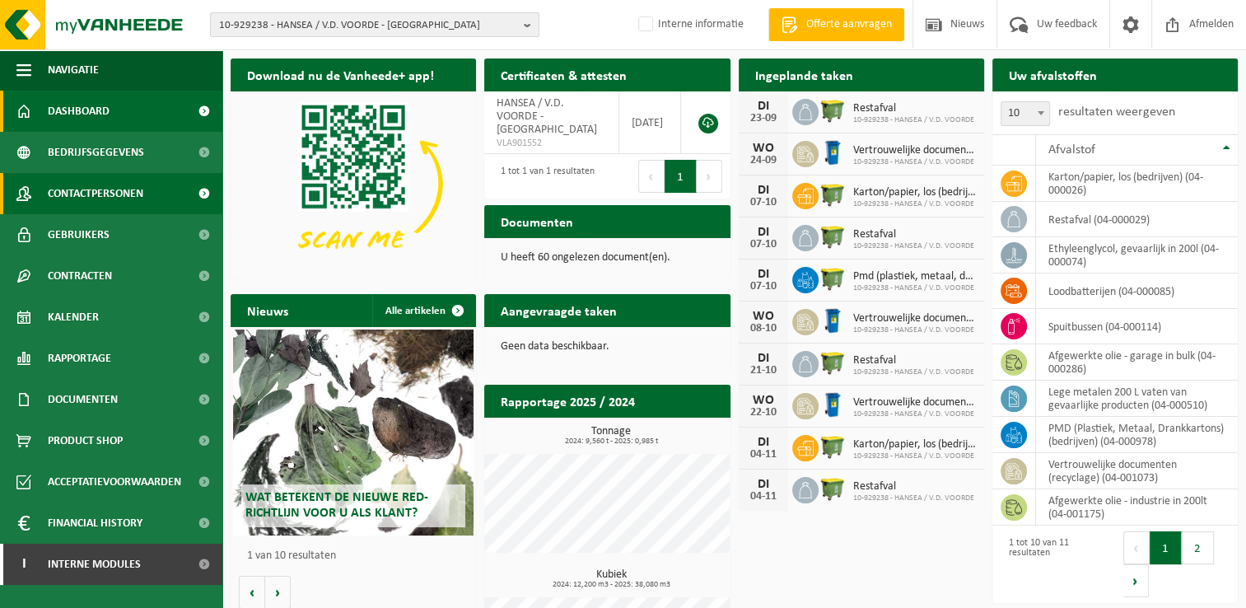 The image size is (1246, 608). I want to click on span: 2024: 9,560 t - 2025: 0,985 t, so click(611, 442).